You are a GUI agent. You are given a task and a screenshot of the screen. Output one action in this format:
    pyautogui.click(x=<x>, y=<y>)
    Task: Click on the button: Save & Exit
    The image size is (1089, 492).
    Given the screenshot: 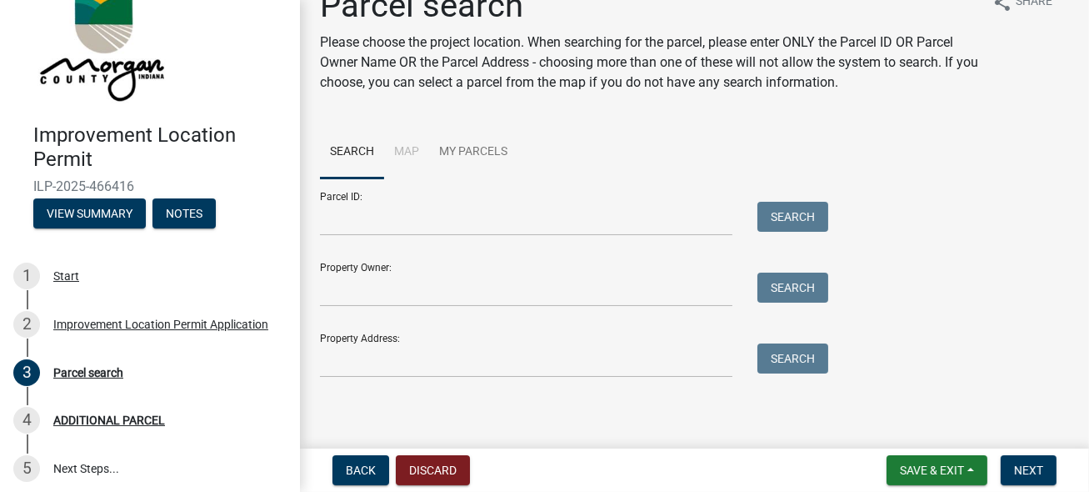 What is the action you would take?
    pyautogui.click(x=937, y=470)
    